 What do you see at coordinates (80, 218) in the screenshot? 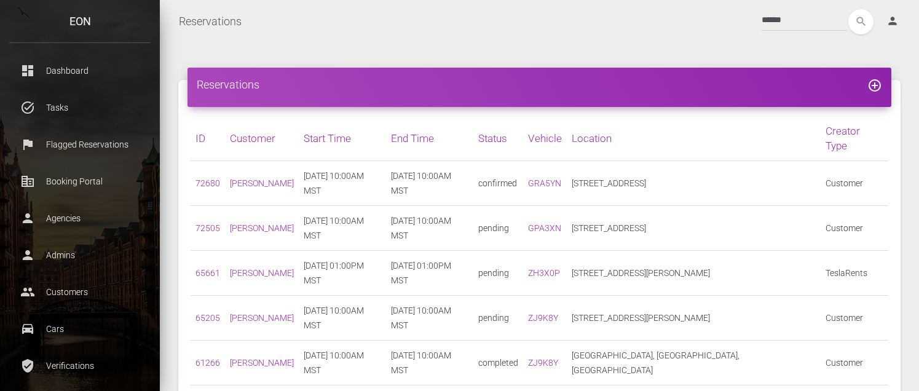
I see `a: person Agencies` at bounding box center [80, 218].